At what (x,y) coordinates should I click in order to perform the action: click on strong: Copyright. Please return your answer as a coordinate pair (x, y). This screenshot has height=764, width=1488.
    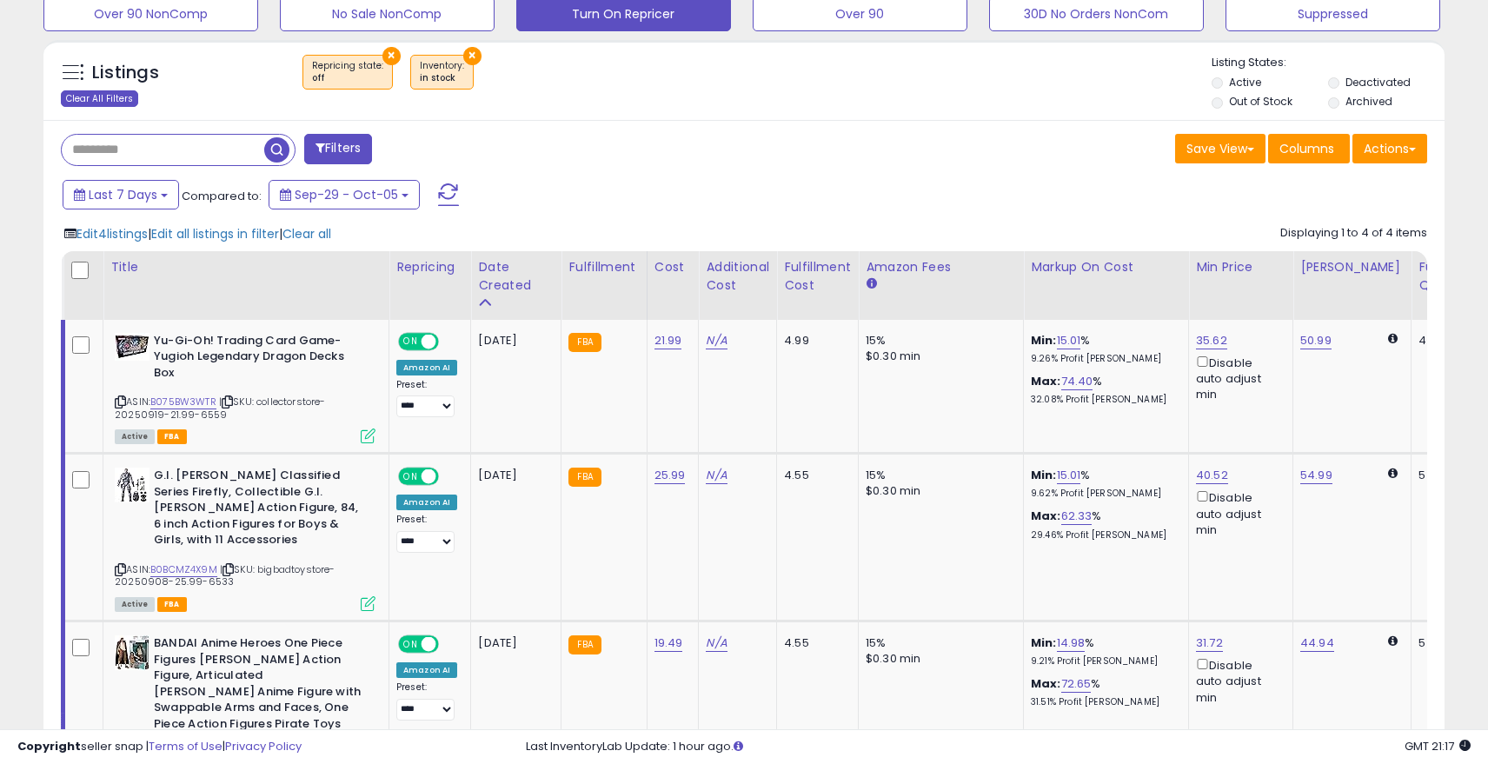
    Looking at the image, I should click on (49, 746).